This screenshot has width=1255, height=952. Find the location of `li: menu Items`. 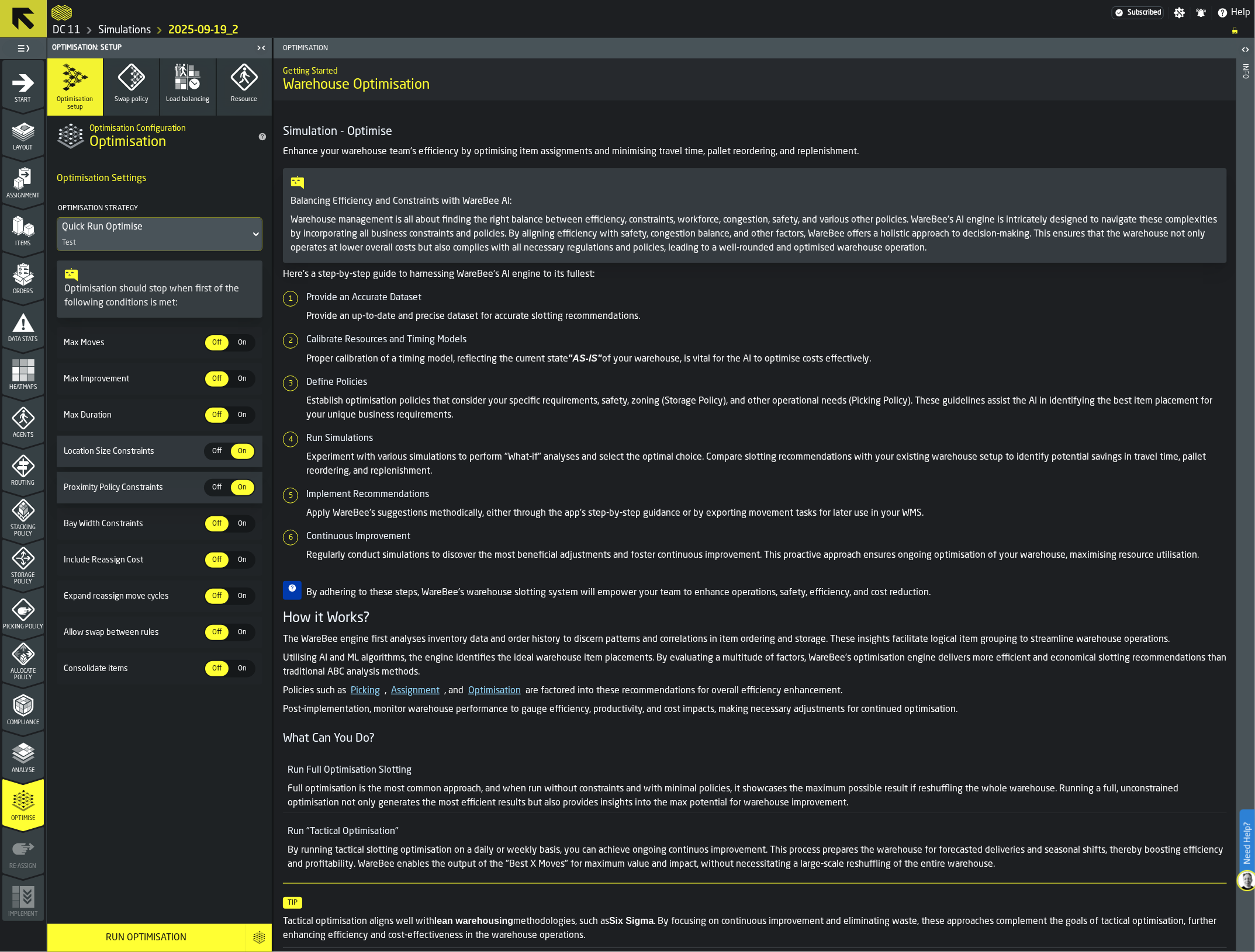

li: menu Items is located at coordinates (23, 228).